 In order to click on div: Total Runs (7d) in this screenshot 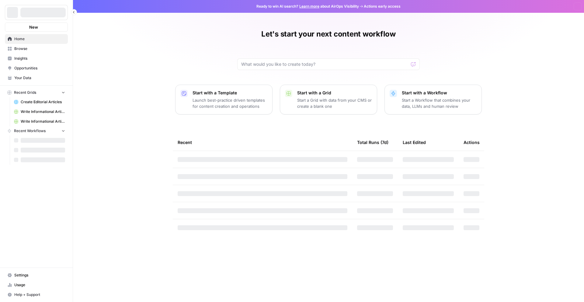, I will do `click(373, 142)`.